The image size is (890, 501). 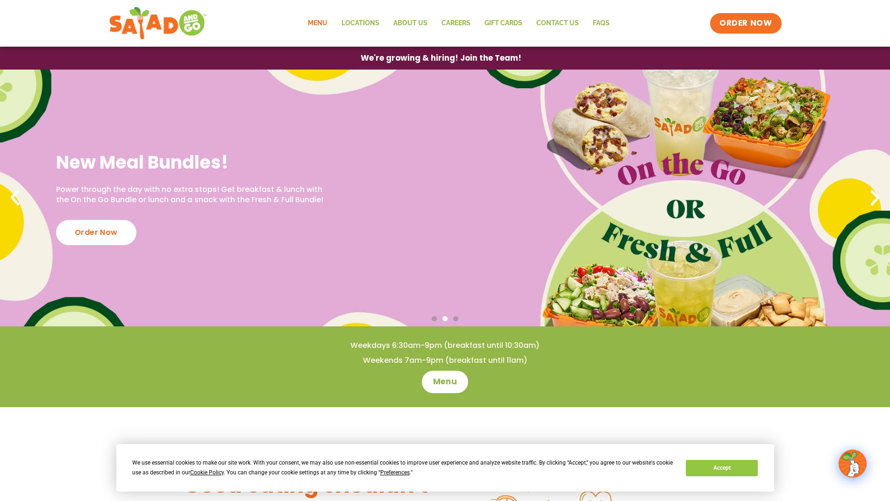 I want to click on h4: Weekdays 6:30am-9pm (breakfast until 10:30am), so click(x=445, y=346).